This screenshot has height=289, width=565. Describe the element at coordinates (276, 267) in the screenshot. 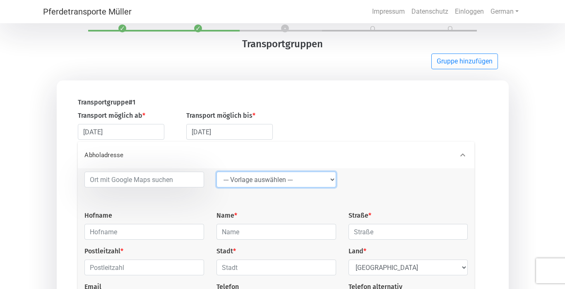

I see `input: Stadt` at that location.